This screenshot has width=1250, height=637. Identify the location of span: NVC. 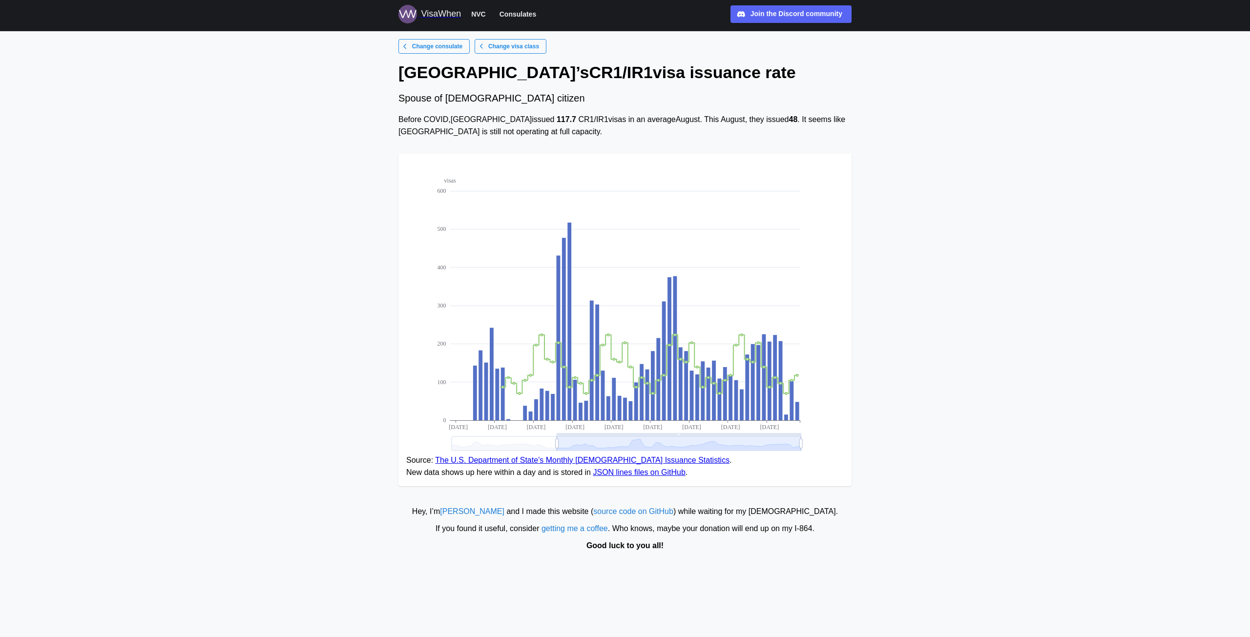
(478, 14).